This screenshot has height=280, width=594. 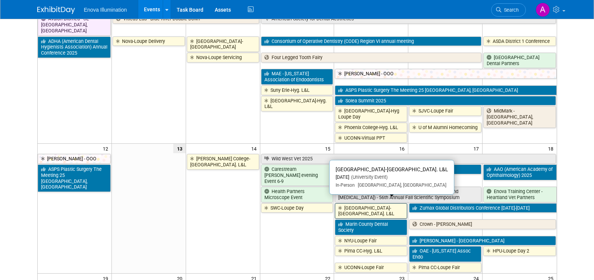 What do you see at coordinates (510, 10) in the screenshot?
I see `span: Search` at bounding box center [510, 10].